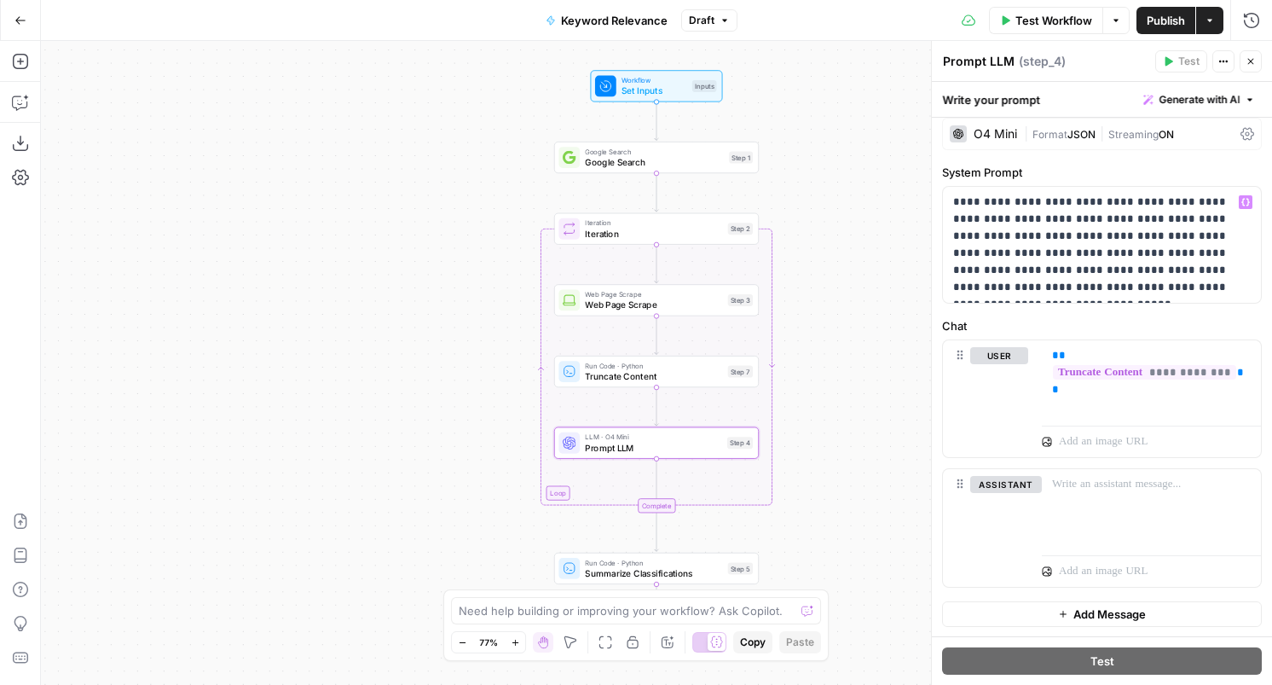 Image resolution: width=1272 pixels, height=685 pixels. Describe the element at coordinates (709, 20) in the screenshot. I see `button: Draft` at that location.